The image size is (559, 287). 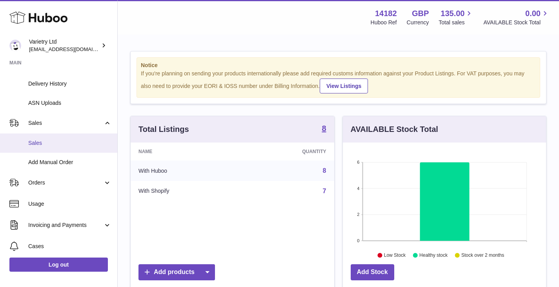 I want to click on text: 6, so click(x=358, y=162).